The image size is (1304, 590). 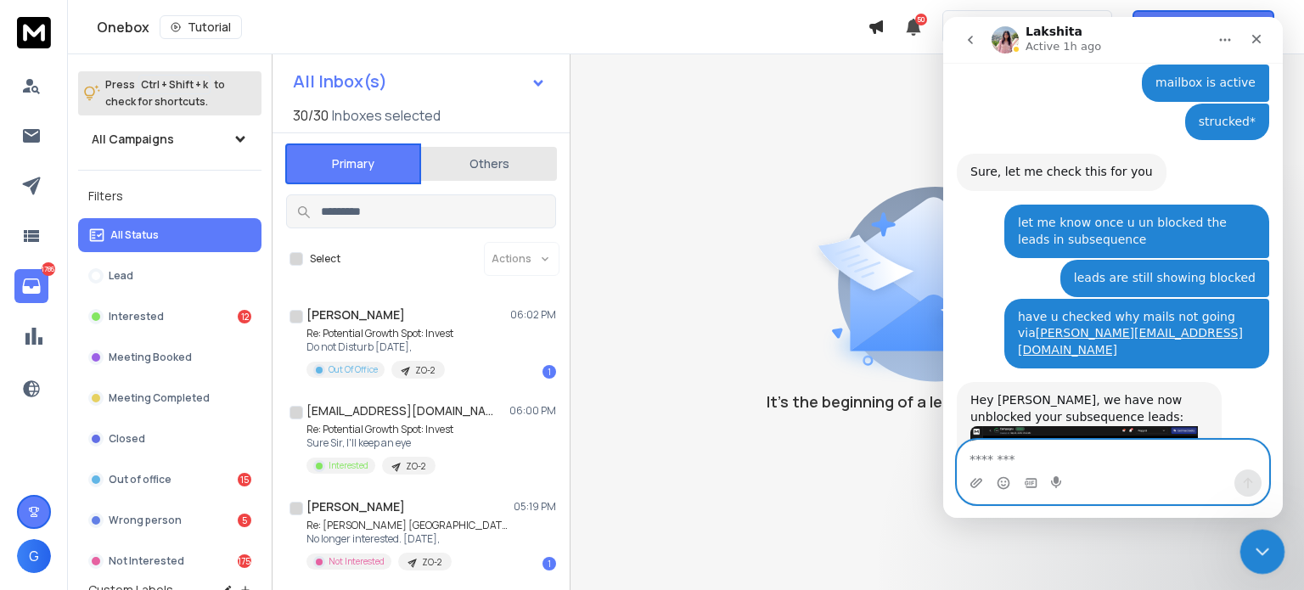 What do you see at coordinates (132, 139) in the screenshot?
I see `h1: All Campaigns` at bounding box center [132, 139].